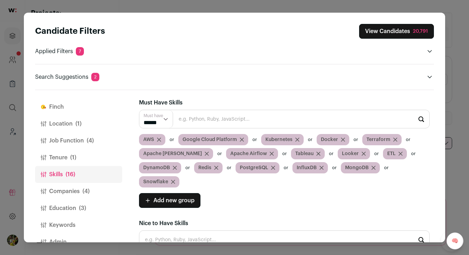  Describe the element at coordinates (79, 174) in the screenshot. I see `button: Skills(16)` at that location.